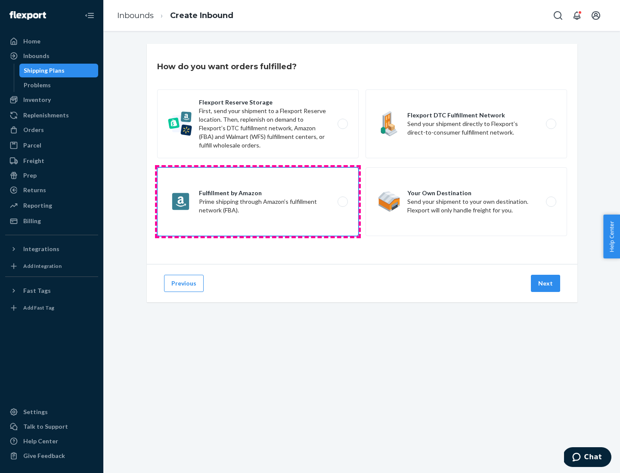  I want to click on div: Home, so click(32, 41).